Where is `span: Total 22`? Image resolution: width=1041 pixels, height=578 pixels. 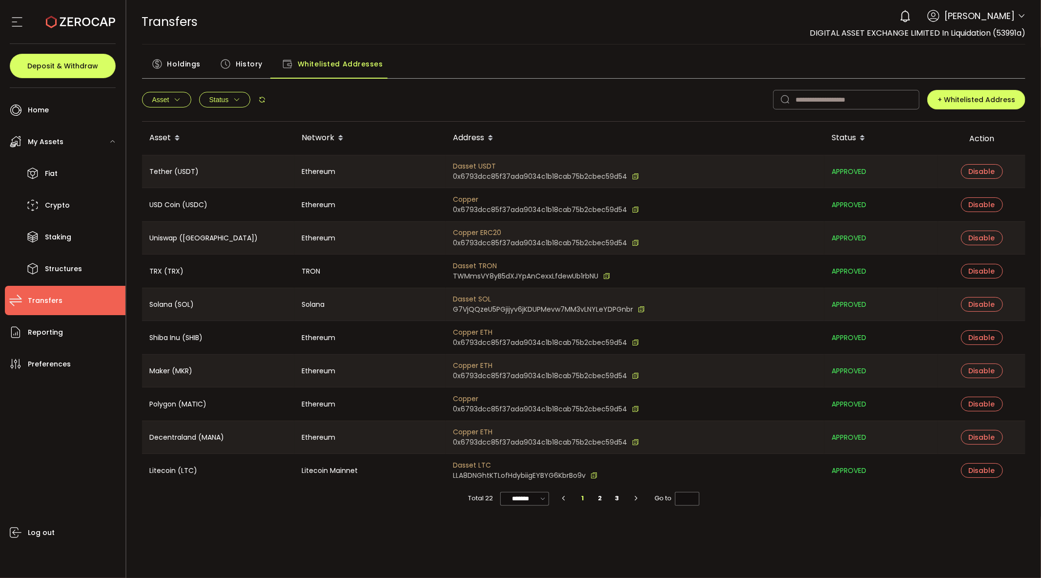 span: Total 22 is located at coordinates (480, 498).